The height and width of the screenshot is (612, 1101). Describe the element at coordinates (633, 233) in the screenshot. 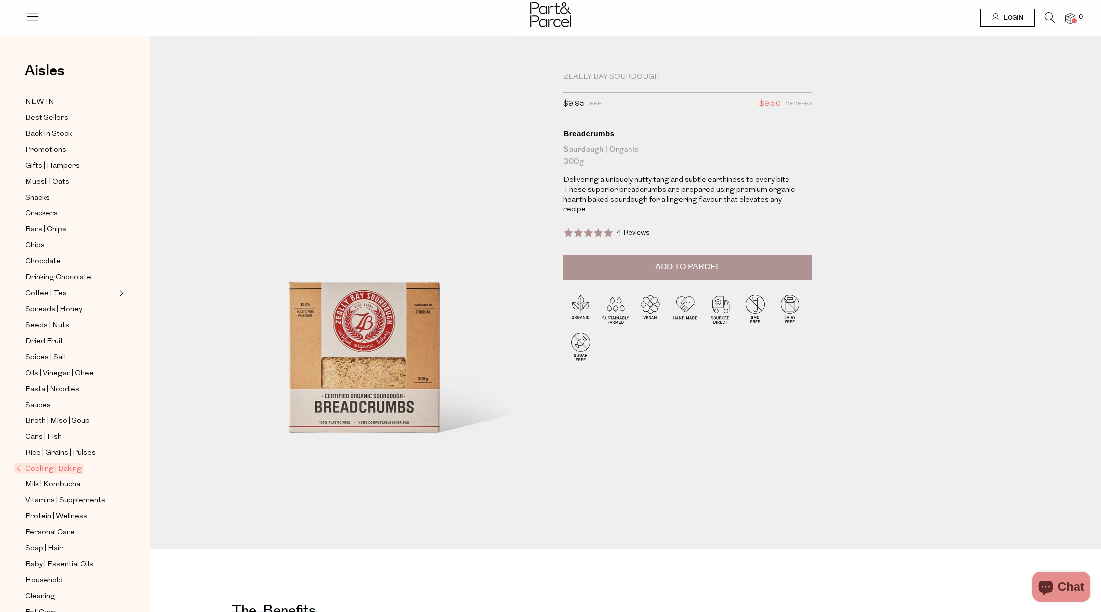

I see `span: 4 Reviews` at that location.